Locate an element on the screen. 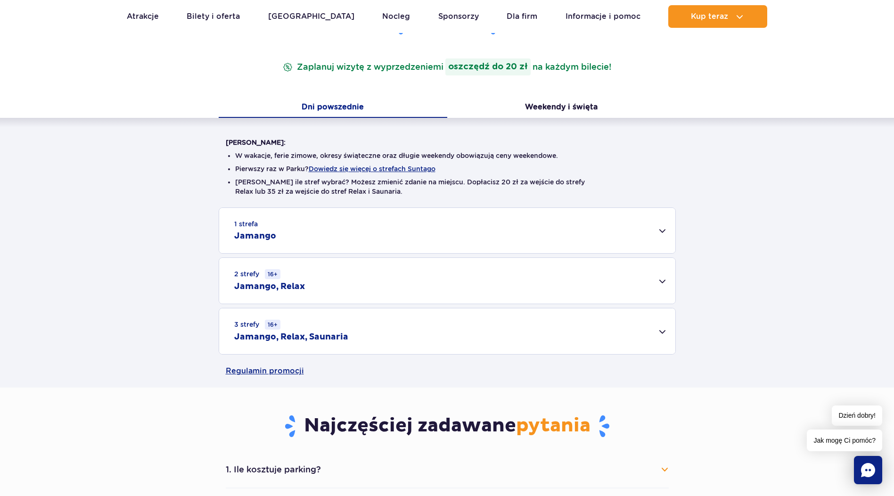 This screenshot has height=496, width=894. a: Informacje i pomoc is located at coordinates (603, 17).